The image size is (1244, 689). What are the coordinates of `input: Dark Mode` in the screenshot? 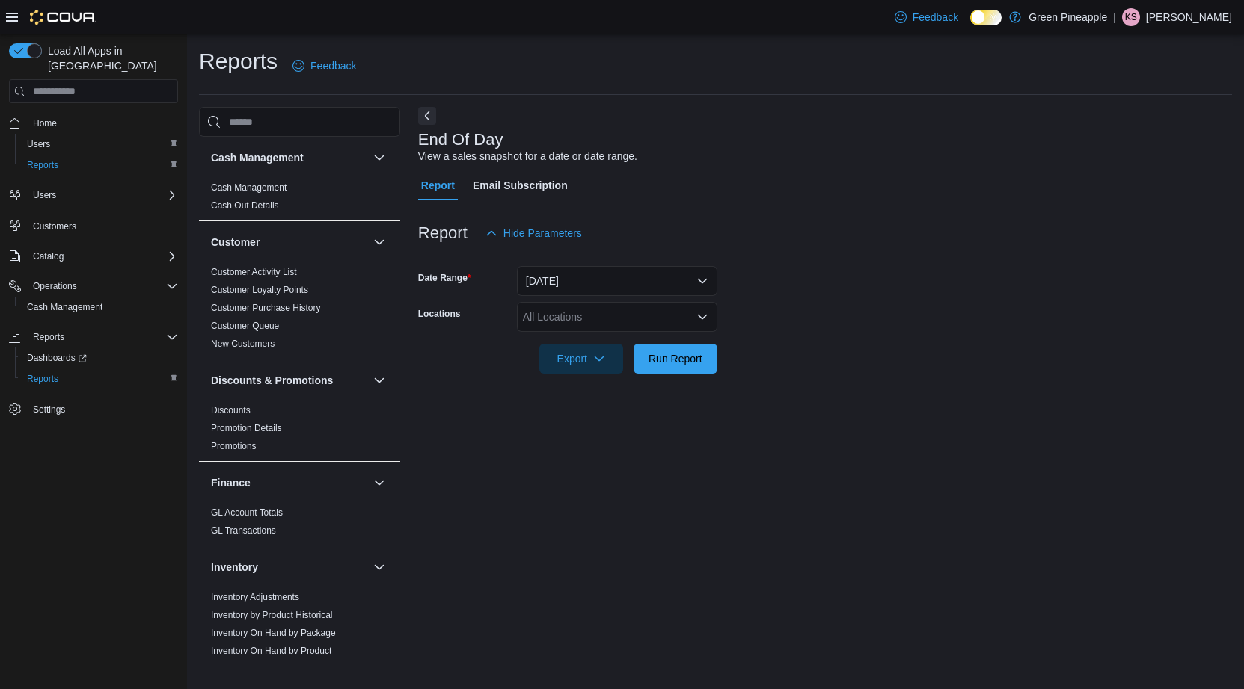 It's located at (986, 17).